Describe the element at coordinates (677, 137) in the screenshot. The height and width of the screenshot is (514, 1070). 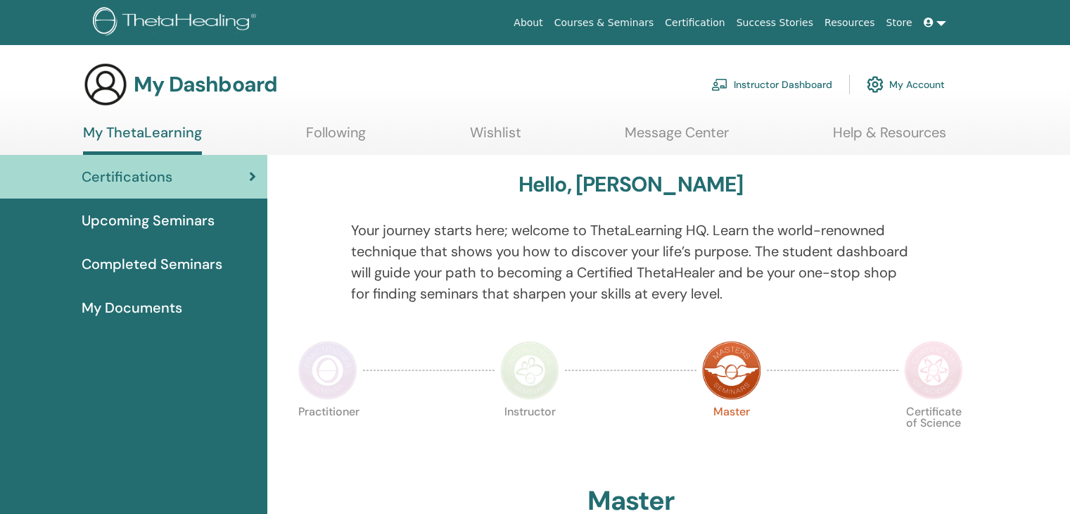
I see `a: Message Center` at that location.